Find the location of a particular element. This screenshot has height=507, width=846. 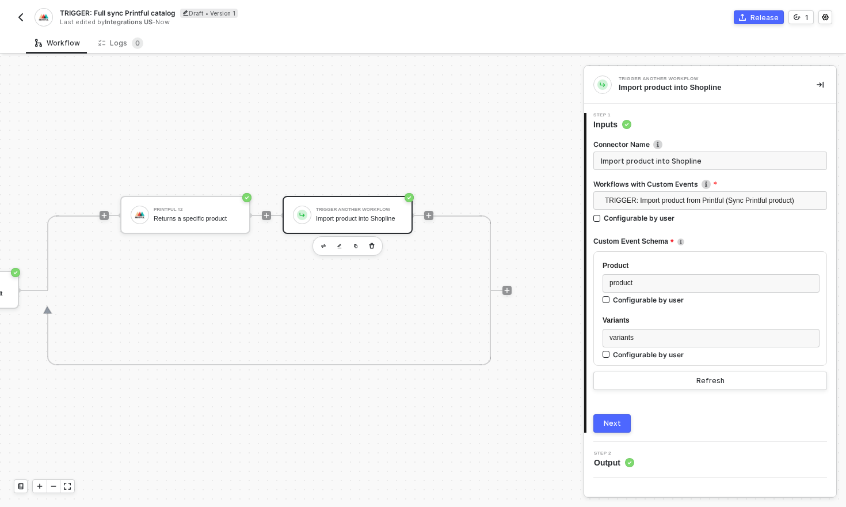

span: icon-minus is located at coordinates (54, 486).